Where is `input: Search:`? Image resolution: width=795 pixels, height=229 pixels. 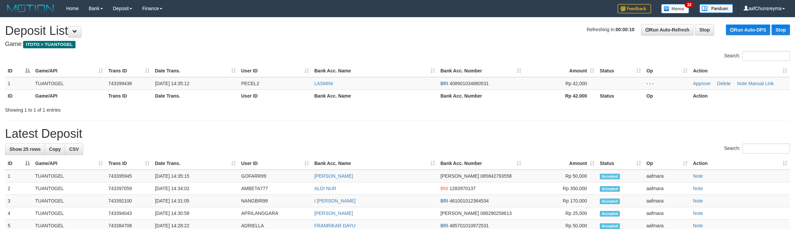 input: Search: is located at coordinates (766, 56).